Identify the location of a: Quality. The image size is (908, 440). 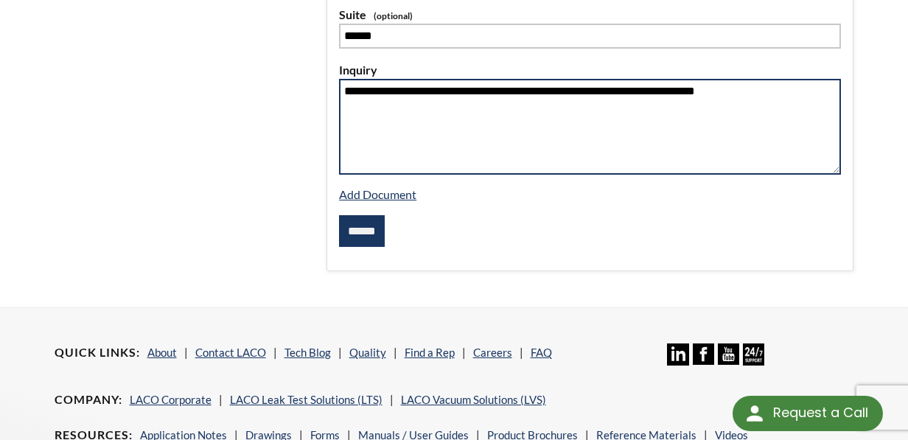
(368, 352).